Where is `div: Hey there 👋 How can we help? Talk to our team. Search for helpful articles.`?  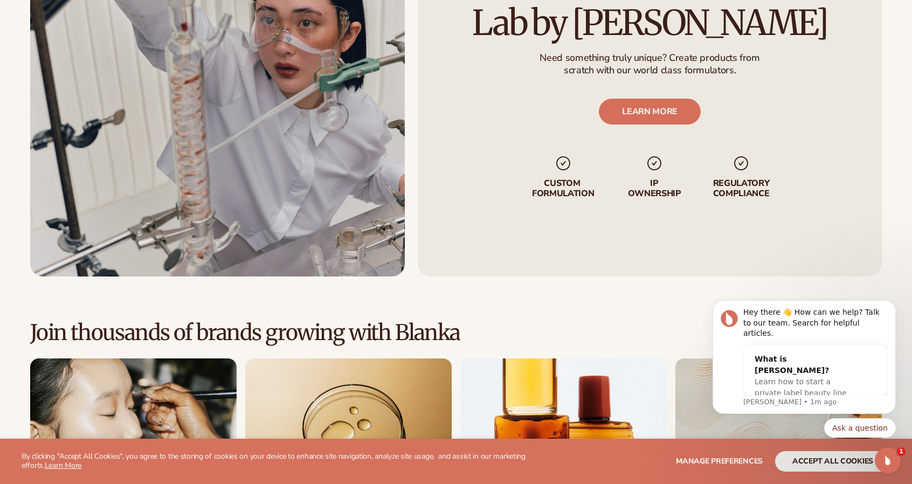 div: Hey there 👋 How can we help? Talk to our team. Search for helpful articles. is located at coordinates (119, 25).